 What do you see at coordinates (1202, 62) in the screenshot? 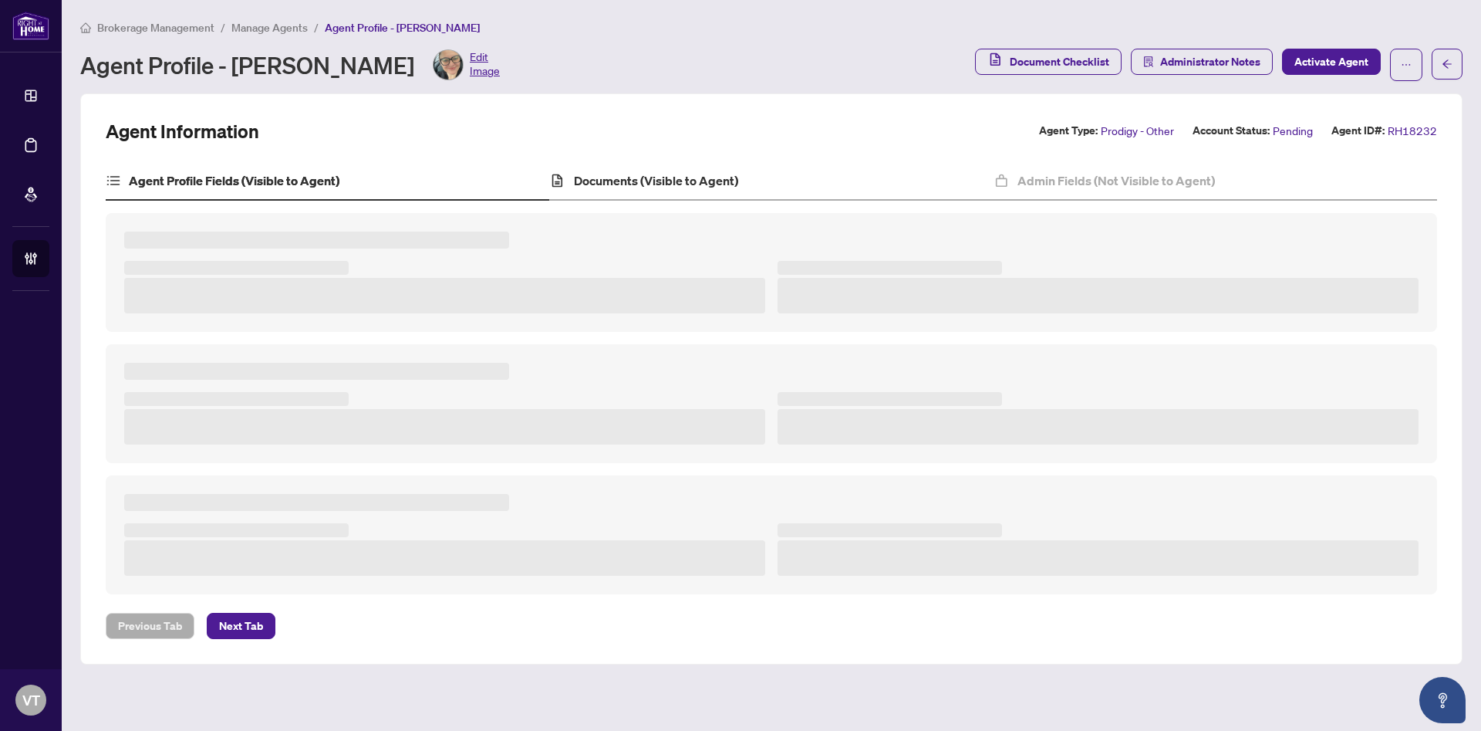
I see `button: Administrator Notes` at bounding box center [1202, 62].